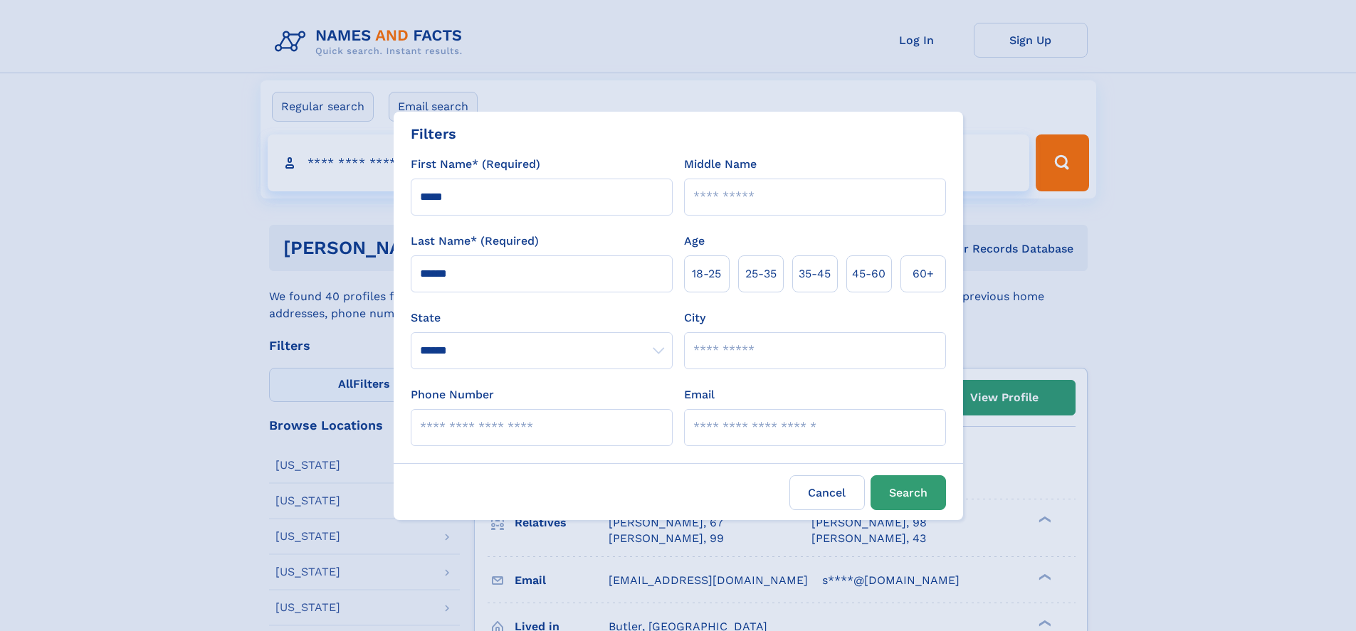 The image size is (1356, 631). Describe the element at coordinates (433, 134) in the screenshot. I see `div: Filters` at that location.